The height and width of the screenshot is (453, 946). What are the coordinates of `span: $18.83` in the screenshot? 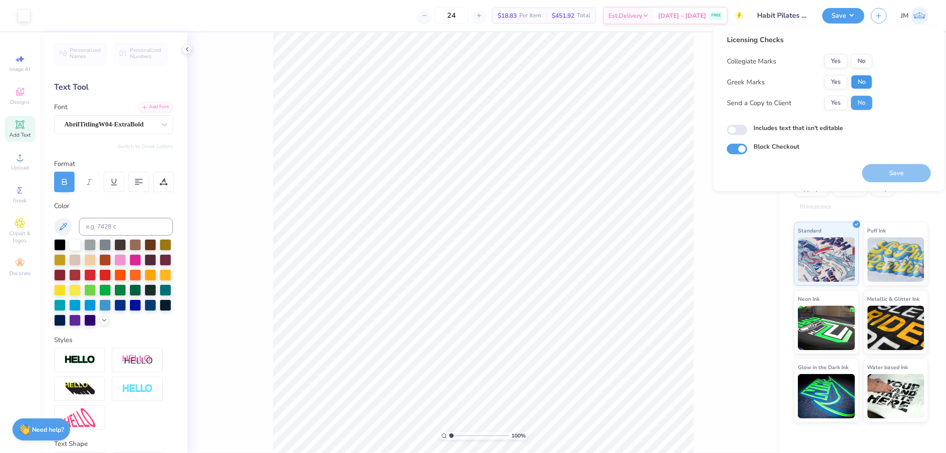 It's located at (507, 16).